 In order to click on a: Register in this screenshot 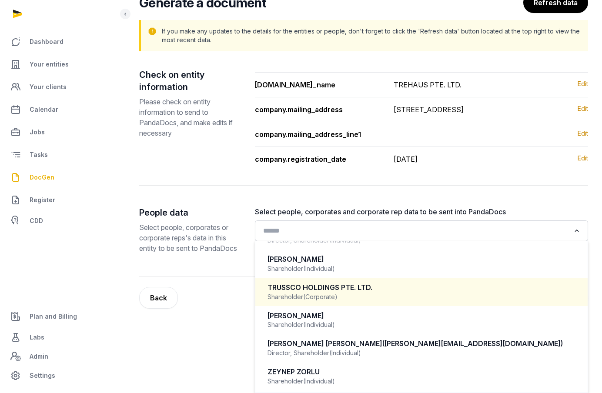, I will do `click(62, 200)`.